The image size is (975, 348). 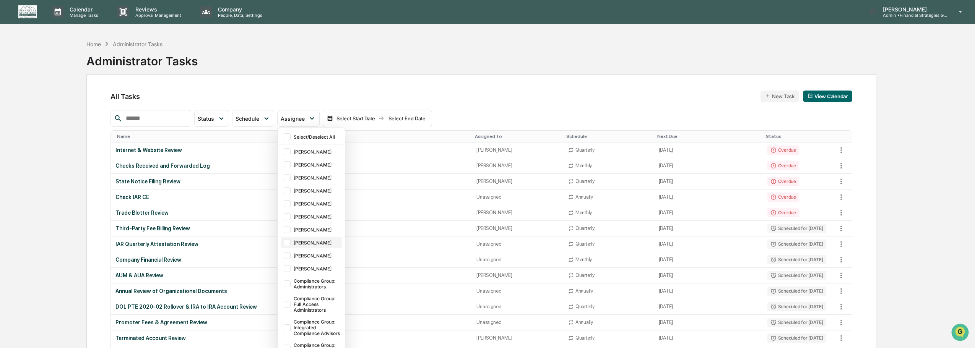 I want to click on img: logo, so click(x=28, y=12).